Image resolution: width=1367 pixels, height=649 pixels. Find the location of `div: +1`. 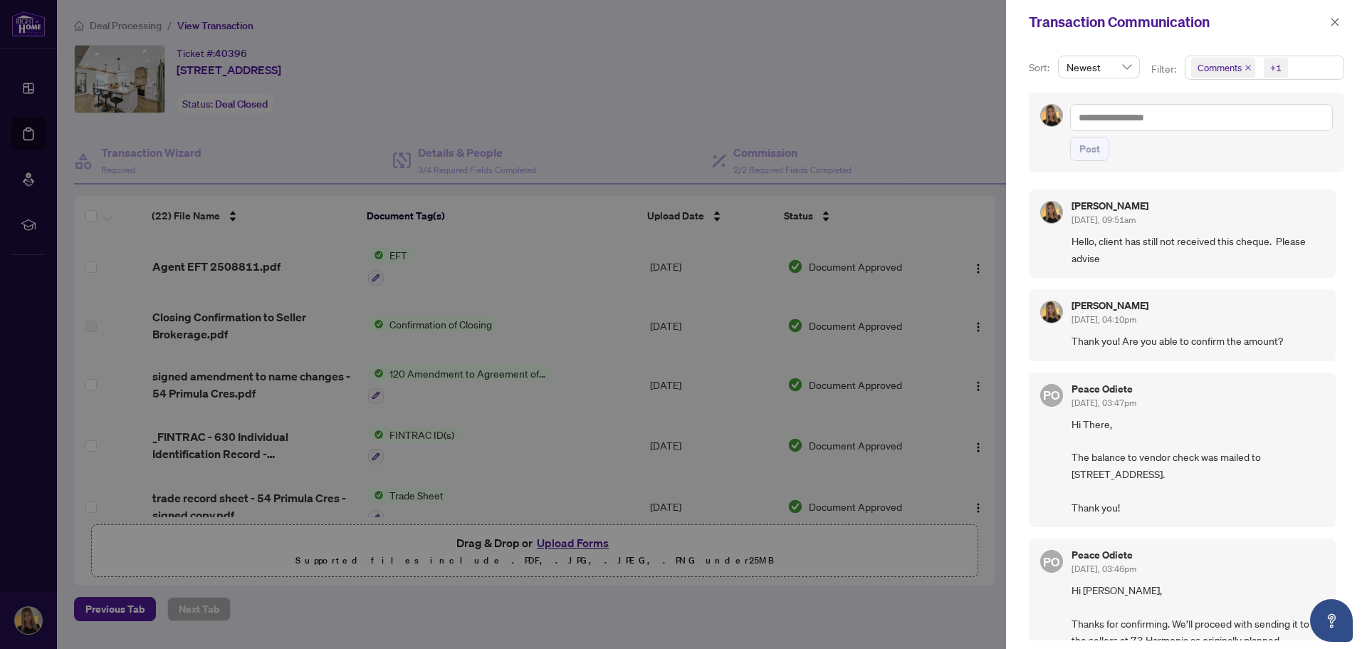

div: +1 is located at coordinates (1276, 68).